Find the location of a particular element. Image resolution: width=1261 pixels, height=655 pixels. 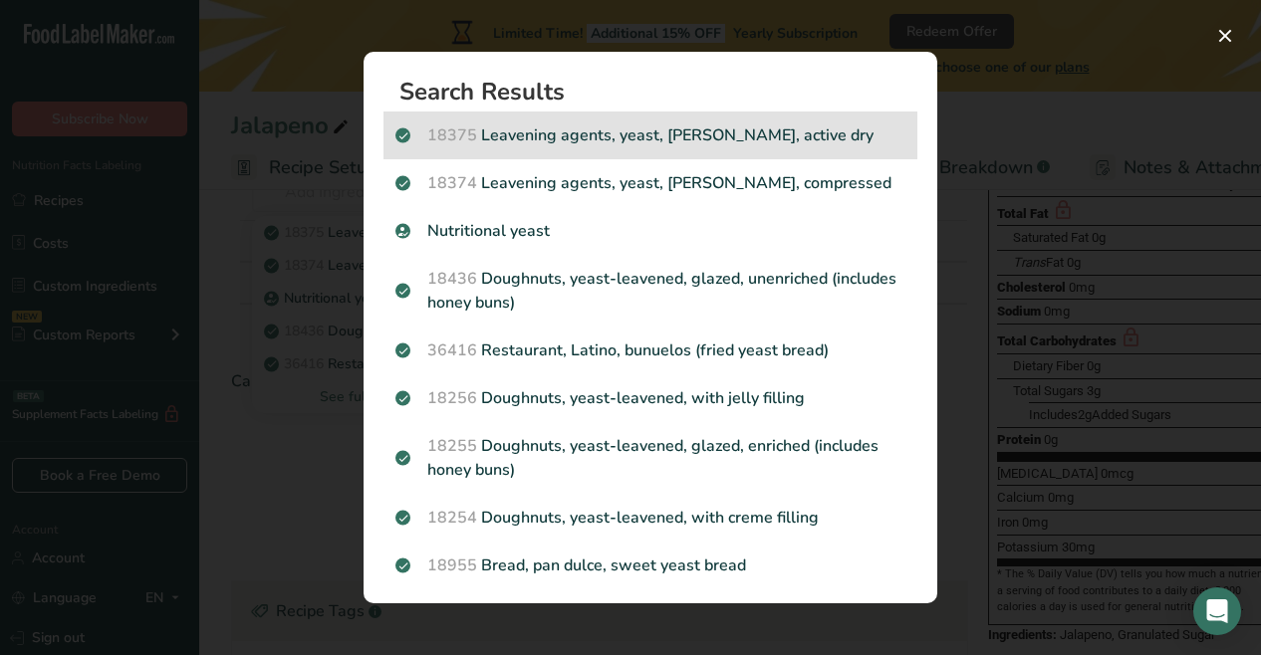

p: Yeast extract spread is located at coordinates (650, 613).